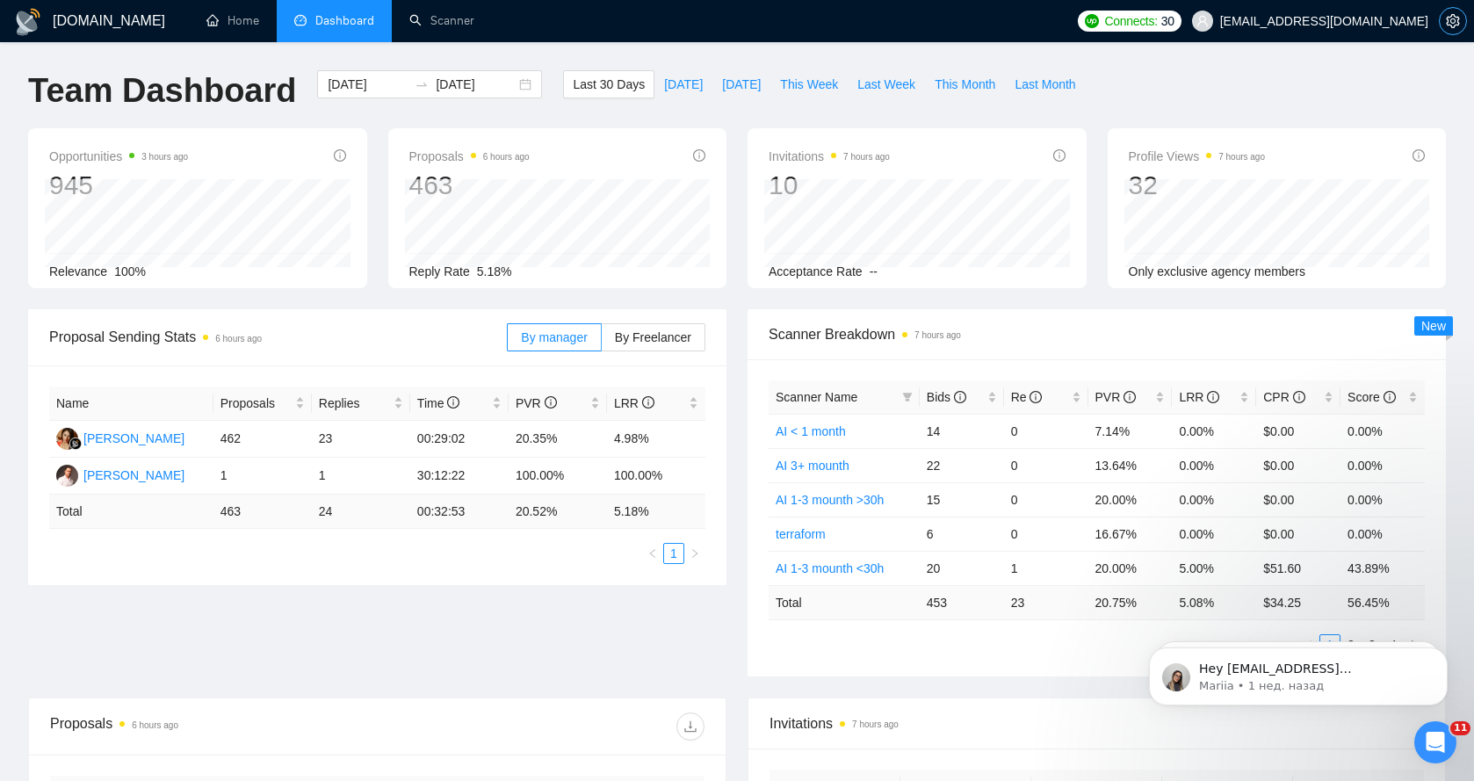 This screenshot has height=781, width=1474. Describe the element at coordinates (829, 500) in the screenshot. I see `a: AI 1-3 mounth >30h` at that location.